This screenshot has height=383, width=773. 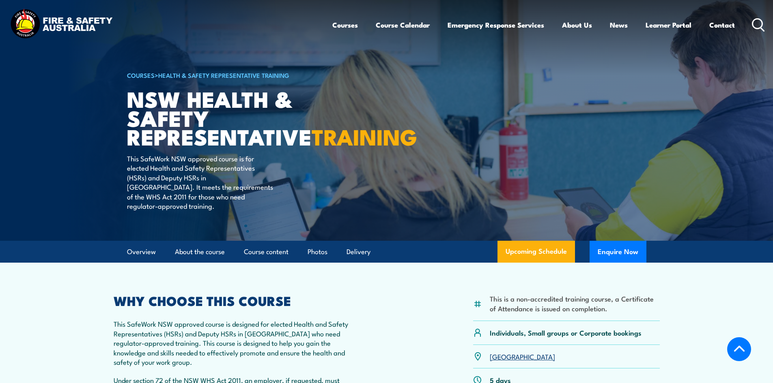 What do you see at coordinates (577, 25) in the screenshot?
I see `a: About Us` at bounding box center [577, 25].